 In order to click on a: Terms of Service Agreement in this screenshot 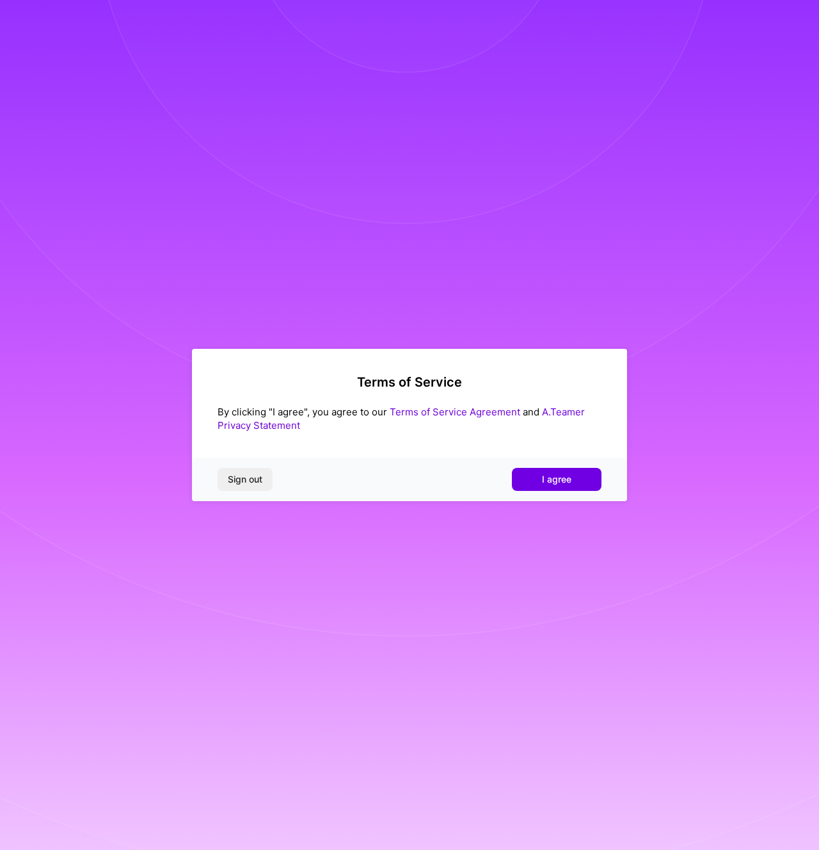, I will do `click(455, 411)`.